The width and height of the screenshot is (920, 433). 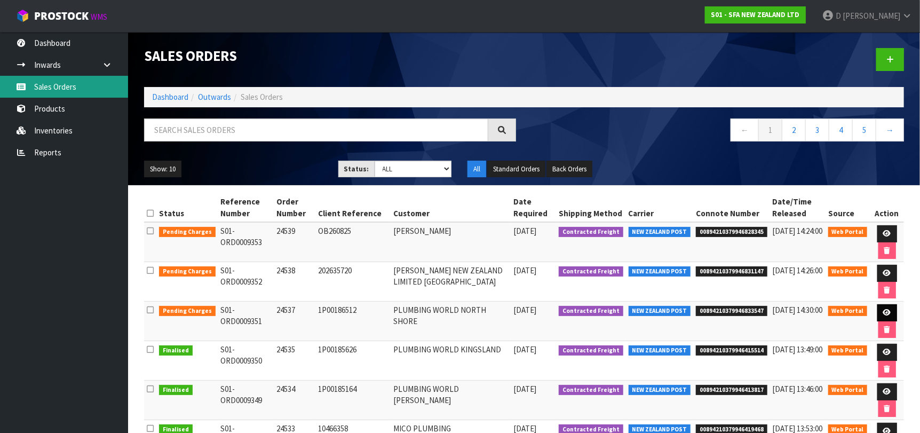 I want to click on a: 3, so click(x=817, y=130).